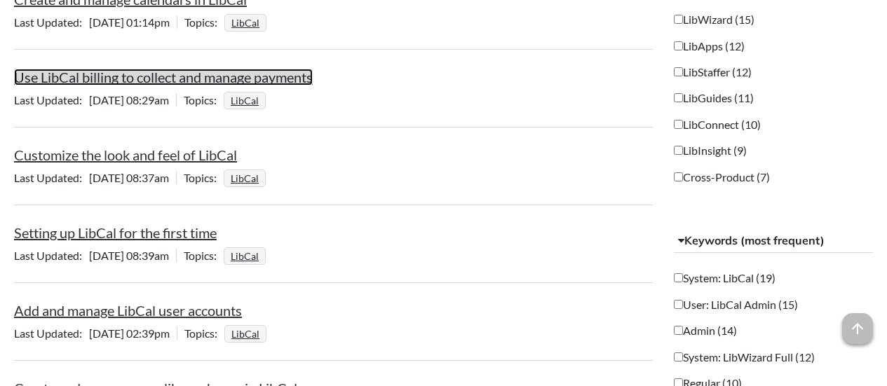  Describe the element at coordinates (678, 357) in the screenshot. I see `input: System: LibWizard Full (12)` at that location.